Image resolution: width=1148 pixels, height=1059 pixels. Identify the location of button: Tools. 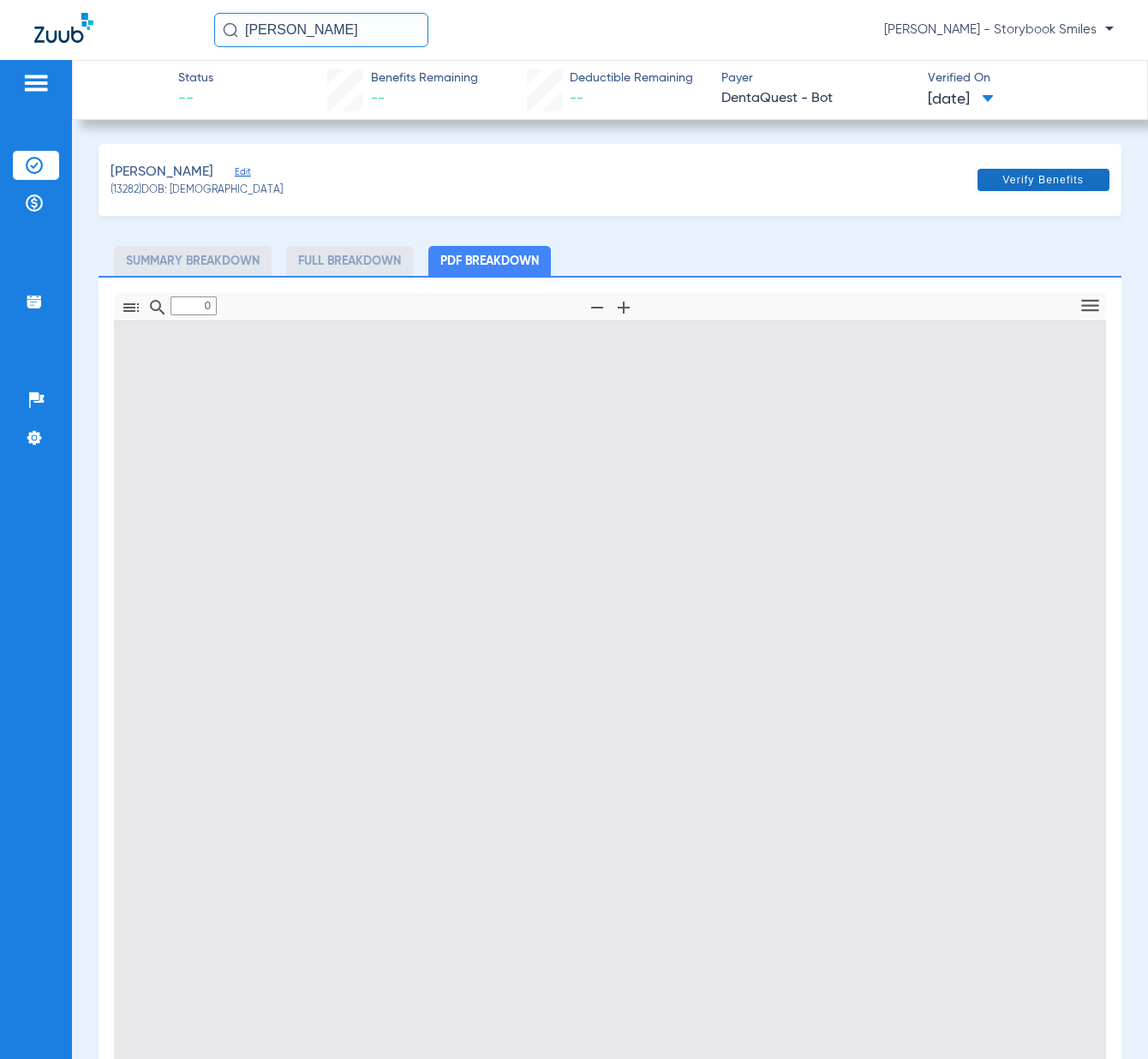
(1090, 307).